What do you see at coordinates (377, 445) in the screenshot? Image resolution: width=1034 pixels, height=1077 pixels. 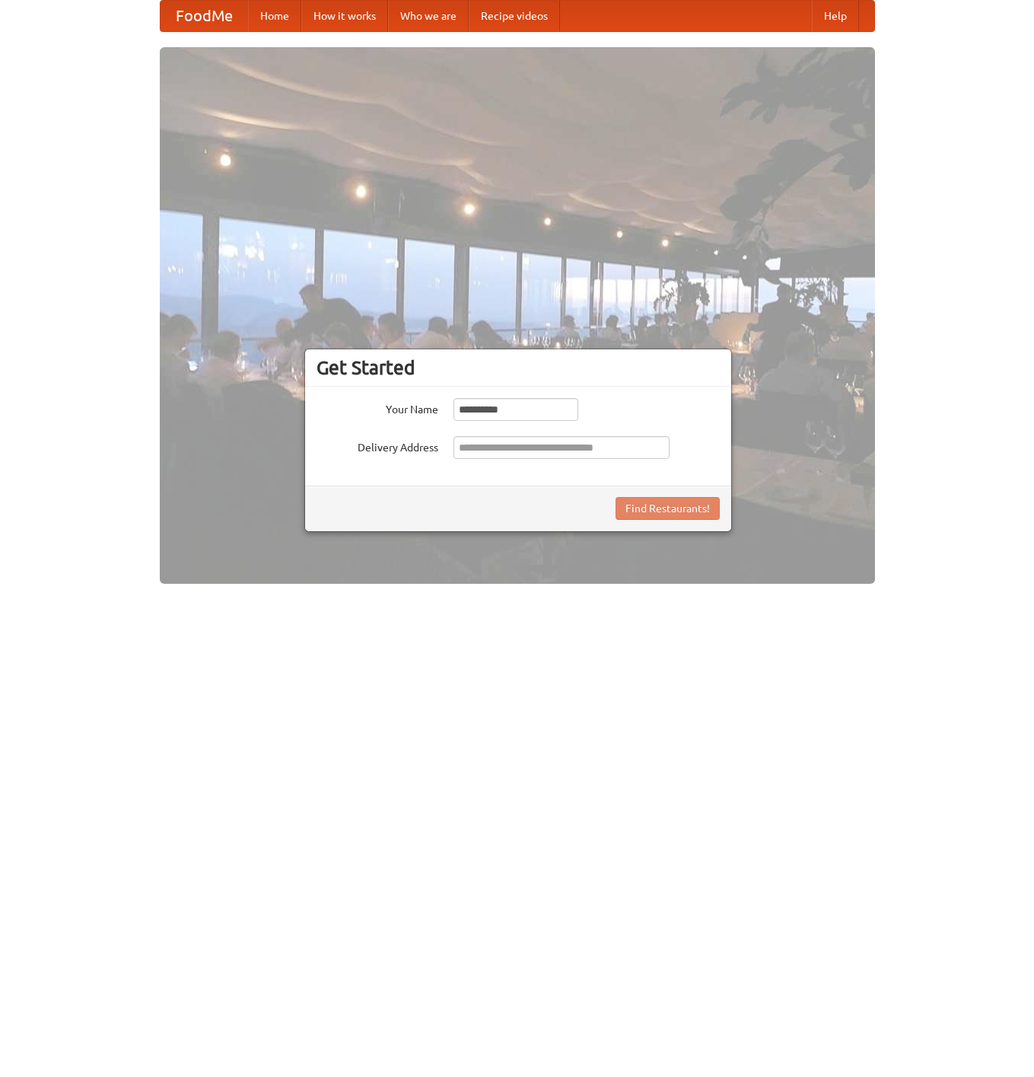 I see `label: Delivery Address` at bounding box center [377, 445].